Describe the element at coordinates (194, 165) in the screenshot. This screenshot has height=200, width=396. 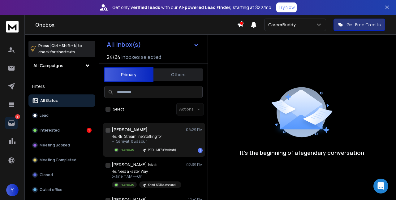
I see `p: 02:39 PM` at that location.